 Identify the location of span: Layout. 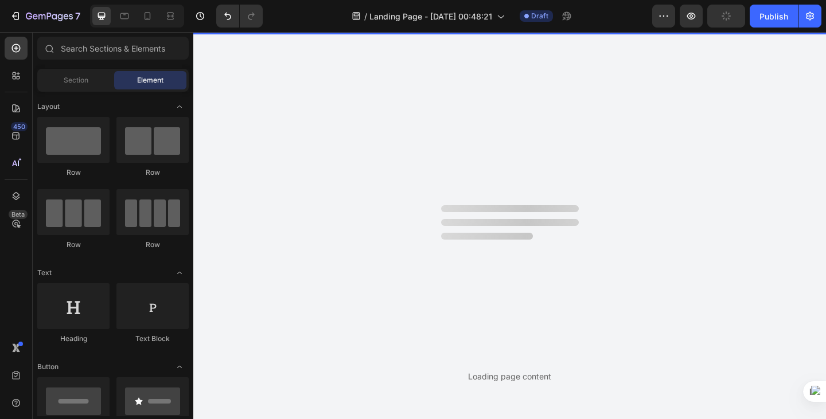
(48, 107).